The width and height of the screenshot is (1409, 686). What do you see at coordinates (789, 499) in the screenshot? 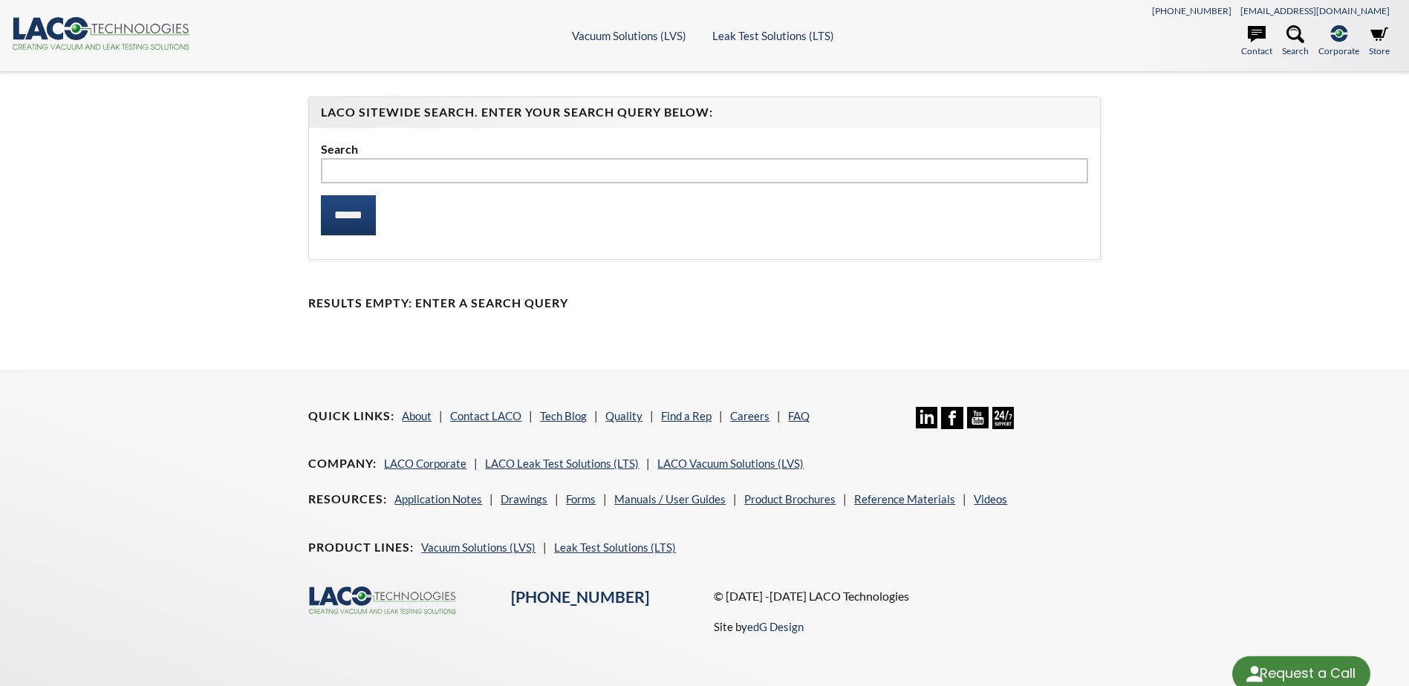
I see `a: Product Brochures` at bounding box center [789, 499].